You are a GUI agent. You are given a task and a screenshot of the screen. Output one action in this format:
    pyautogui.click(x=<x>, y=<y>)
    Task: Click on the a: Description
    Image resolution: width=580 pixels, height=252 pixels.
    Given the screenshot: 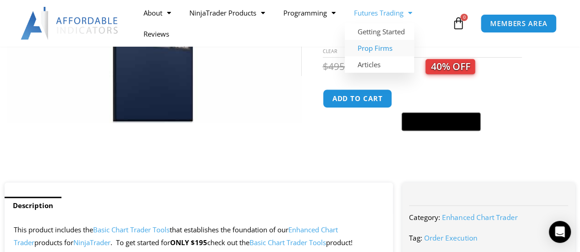 What is the action you would take?
    pyautogui.click(x=33, y=206)
    